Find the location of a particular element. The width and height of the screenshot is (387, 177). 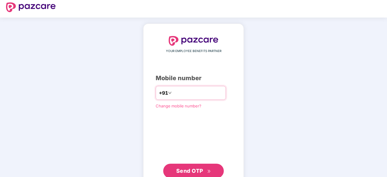

span: YOUR EMPLOYEE BENEFITS PARTNER is located at coordinates (194, 51).